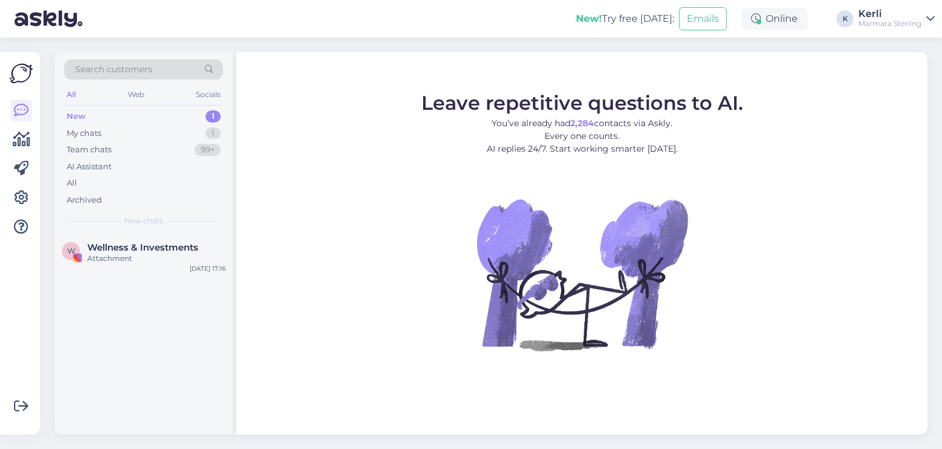 The image size is (942, 449). What do you see at coordinates (76, 116) in the screenshot?
I see `div: New` at bounding box center [76, 116].